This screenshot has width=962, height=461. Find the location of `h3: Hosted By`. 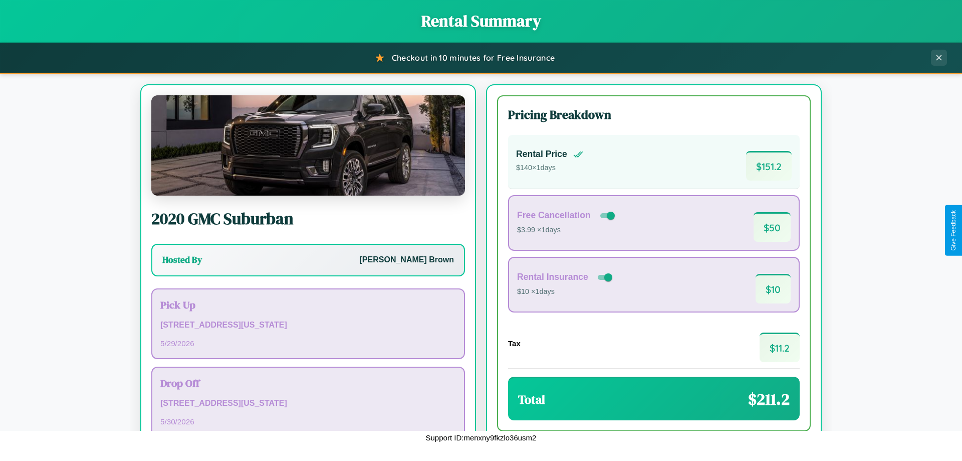

h3: Hosted By is located at coordinates (182, 260).